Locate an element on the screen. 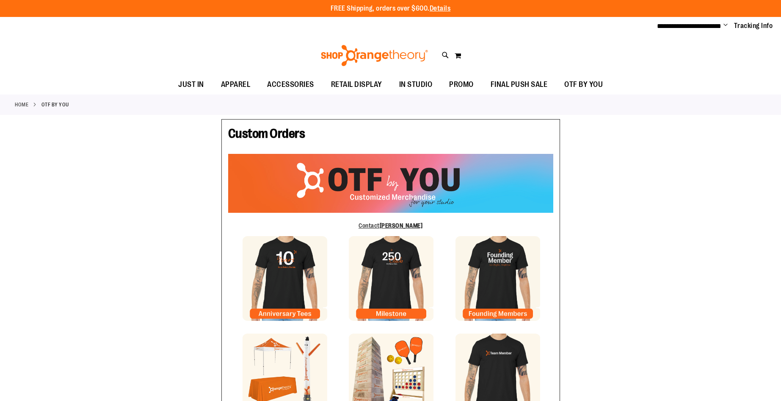 This screenshot has width=781, height=401. span: APPAREL is located at coordinates (236, 84).